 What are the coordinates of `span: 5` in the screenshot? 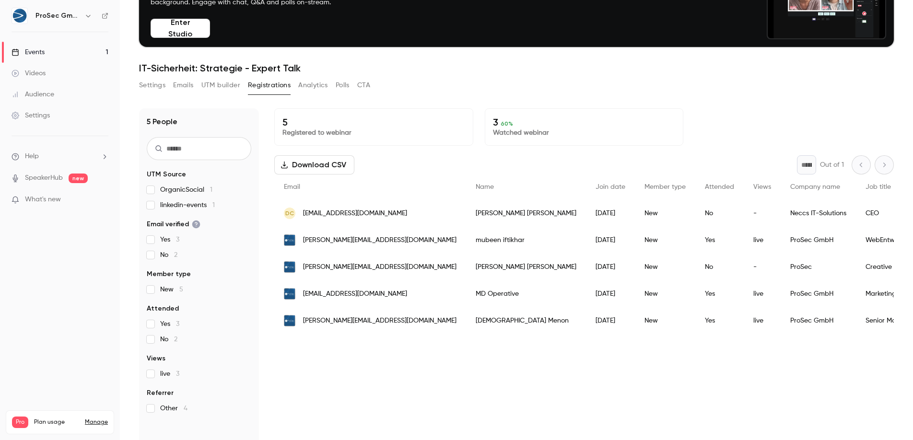 It's located at (181, 290).